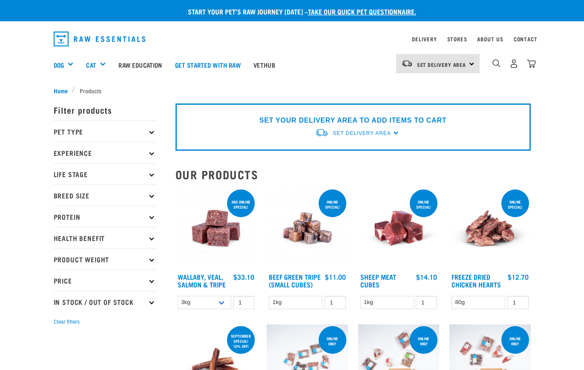  What do you see at coordinates (105, 174) in the screenshot?
I see `p: Life Stage` at bounding box center [105, 174].